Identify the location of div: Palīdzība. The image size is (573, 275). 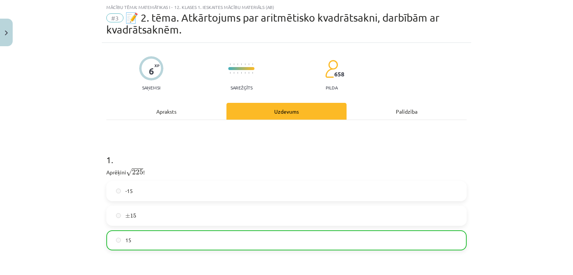
(407, 111).